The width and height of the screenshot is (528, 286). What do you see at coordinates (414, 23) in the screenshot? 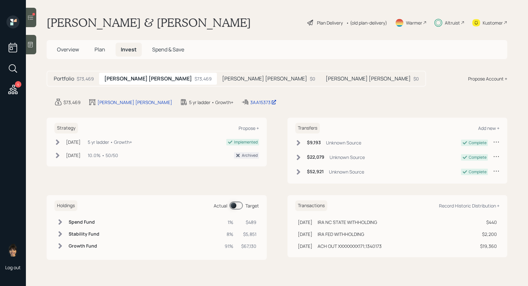
I see `div: Warmer` at bounding box center [414, 23].